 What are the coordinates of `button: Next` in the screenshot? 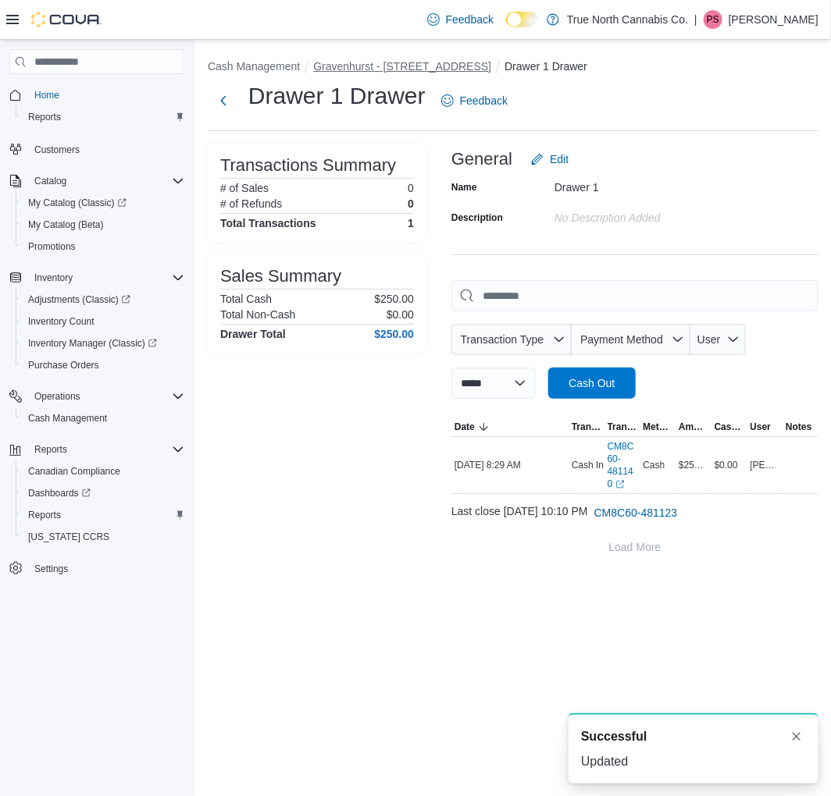 It's located at (223, 101).